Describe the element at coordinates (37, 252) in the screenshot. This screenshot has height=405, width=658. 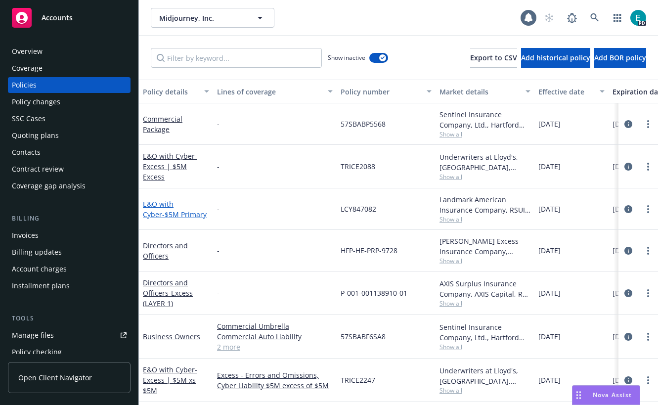
I see `div: Billing updates` at that location.